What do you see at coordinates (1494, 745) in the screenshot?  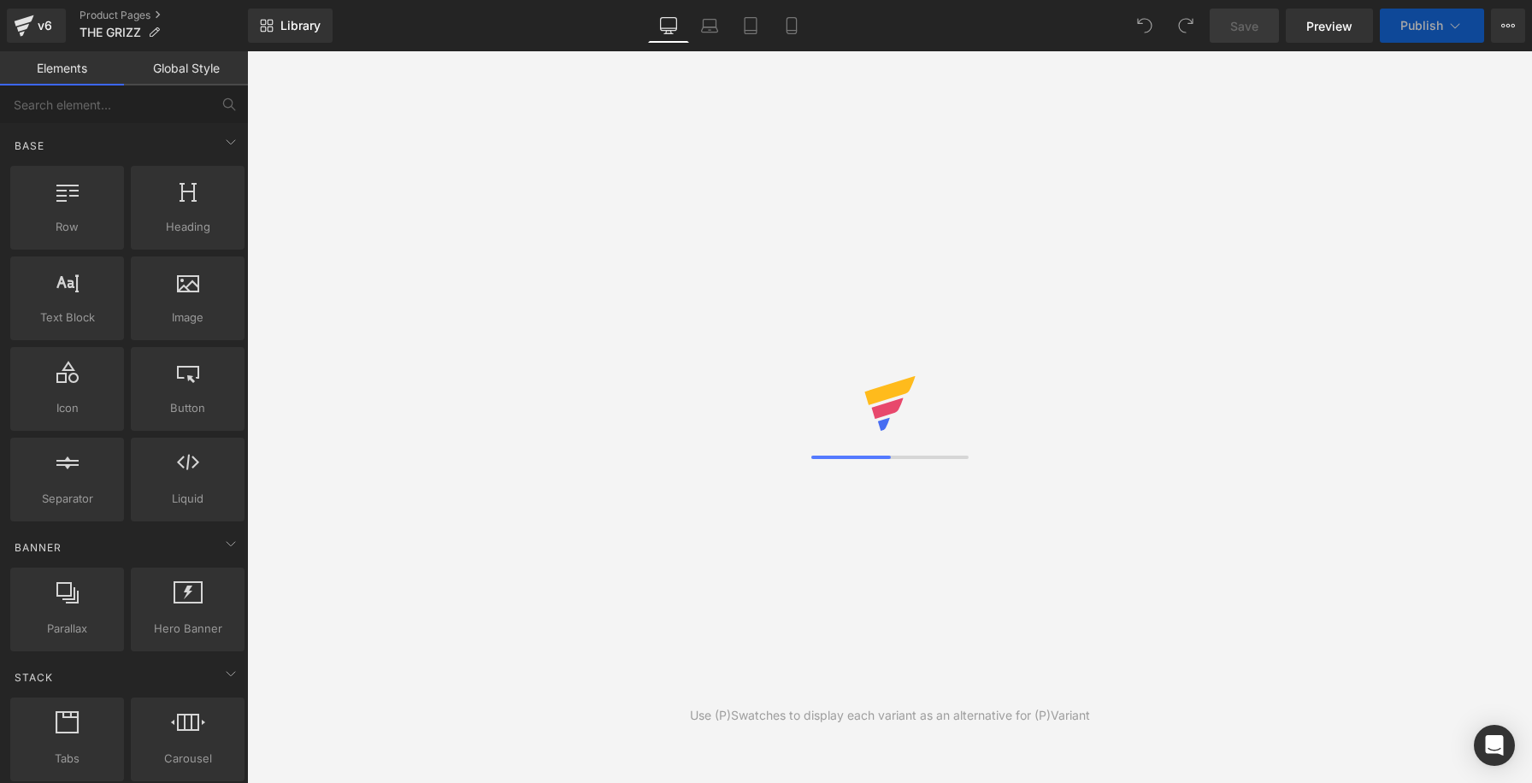 I see `div: Open Intercom Messenger` at bounding box center [1494, 745].